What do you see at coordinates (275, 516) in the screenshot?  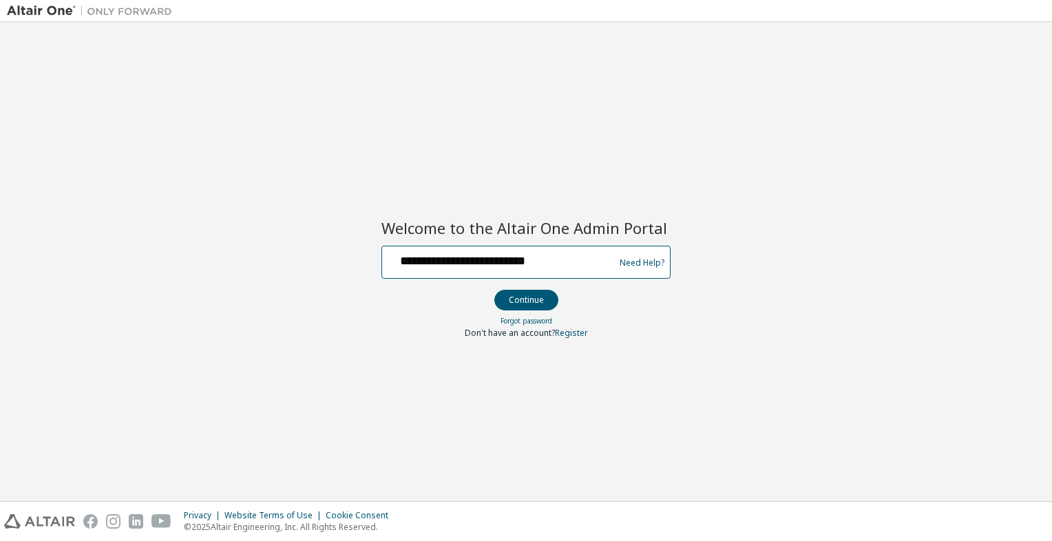 I see `div: Website Terms of Use` at bounding box center [275, 516].